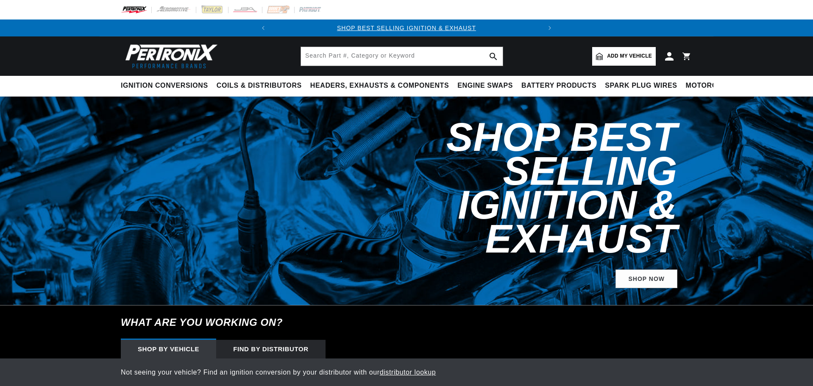 The height and width of the screenshot is (386, 813). I want to click on a: SHOP BEST SELLING IGNITION & EXHAUST, so click(407, 28).